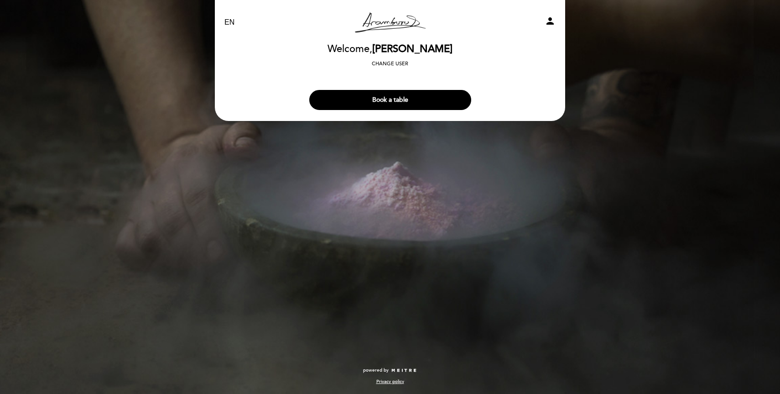 Image resolution: width=780 pixels, height=394 pixels. What do you see at coordinates (376, 370) in the screenshot?
I see `span: powered by` at bounding box center [376, 370].